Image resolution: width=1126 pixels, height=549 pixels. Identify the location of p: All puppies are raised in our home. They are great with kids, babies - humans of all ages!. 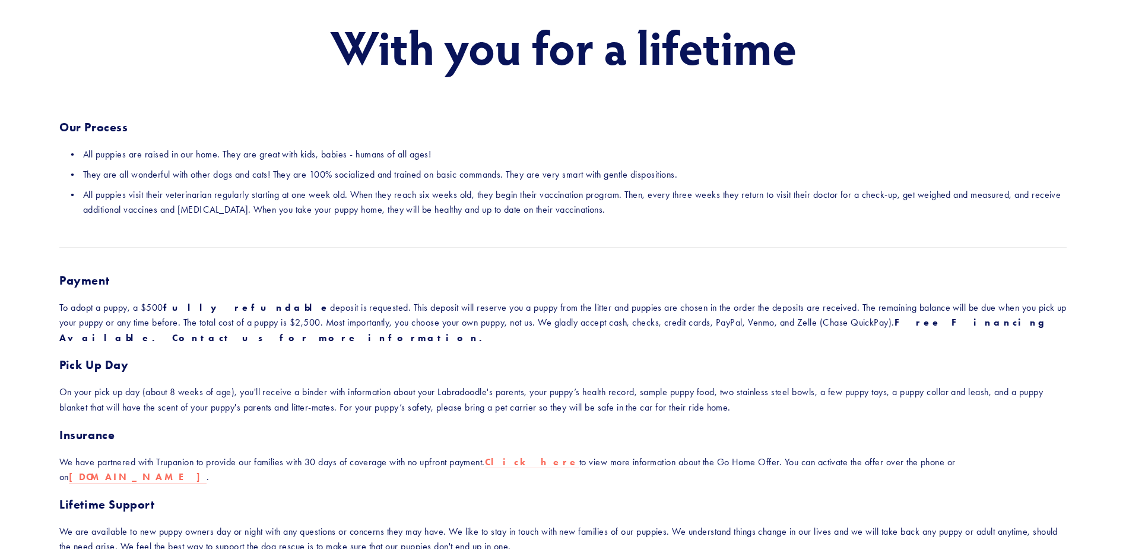
(575, 154).